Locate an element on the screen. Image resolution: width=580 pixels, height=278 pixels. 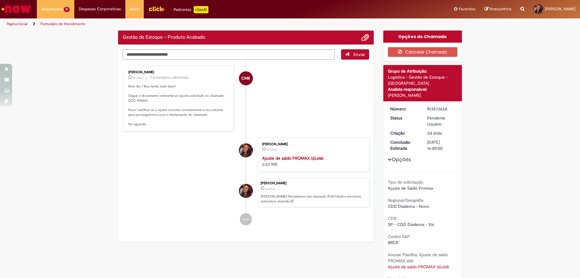
span: More is located at coordinates (134, 9).